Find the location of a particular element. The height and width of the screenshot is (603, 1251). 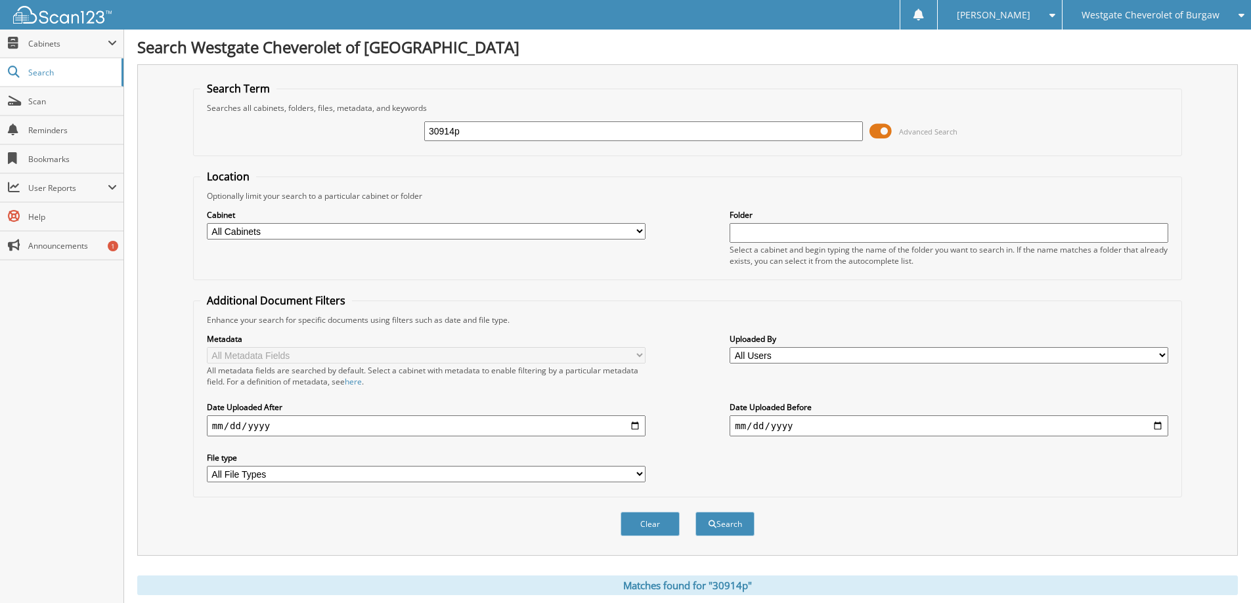

div: Matches found for "30914p" is located at coordinates (688, 586).